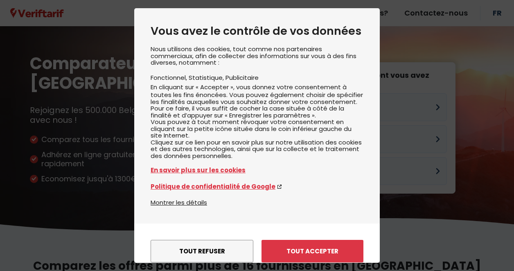  Describe the element at coordinates (257, 31) in the screenshot. I see `h2: Vous avez le contrôle de vos données` at that location.